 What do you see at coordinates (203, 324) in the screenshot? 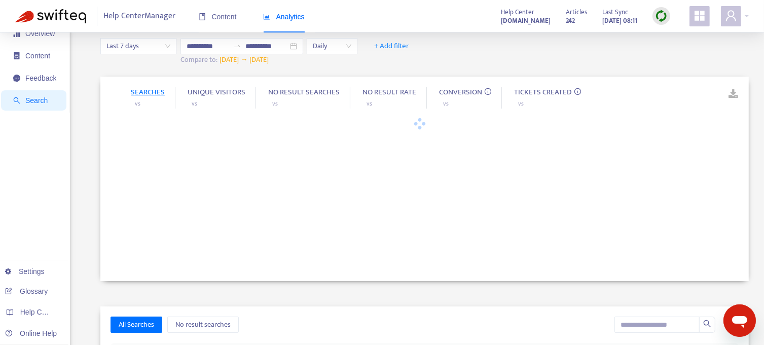
I see `span: No result searches` at bounding box center [203, 324].